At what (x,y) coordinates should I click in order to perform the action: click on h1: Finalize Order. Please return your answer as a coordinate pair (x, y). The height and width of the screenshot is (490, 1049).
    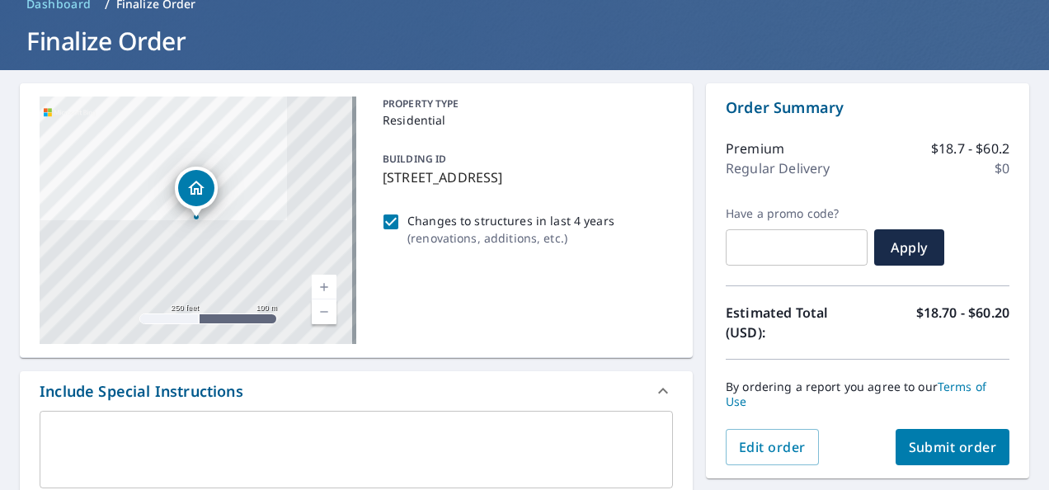
    Looking at the image, I should click on (524, 40).